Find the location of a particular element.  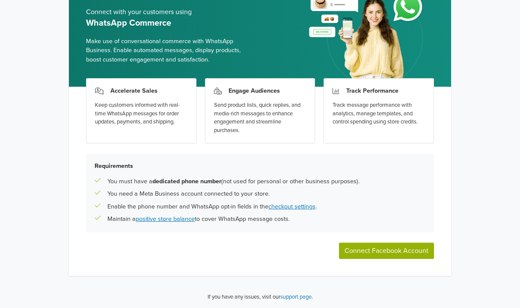

h3: Accelerate Sales is located at coordinates (134, 91).